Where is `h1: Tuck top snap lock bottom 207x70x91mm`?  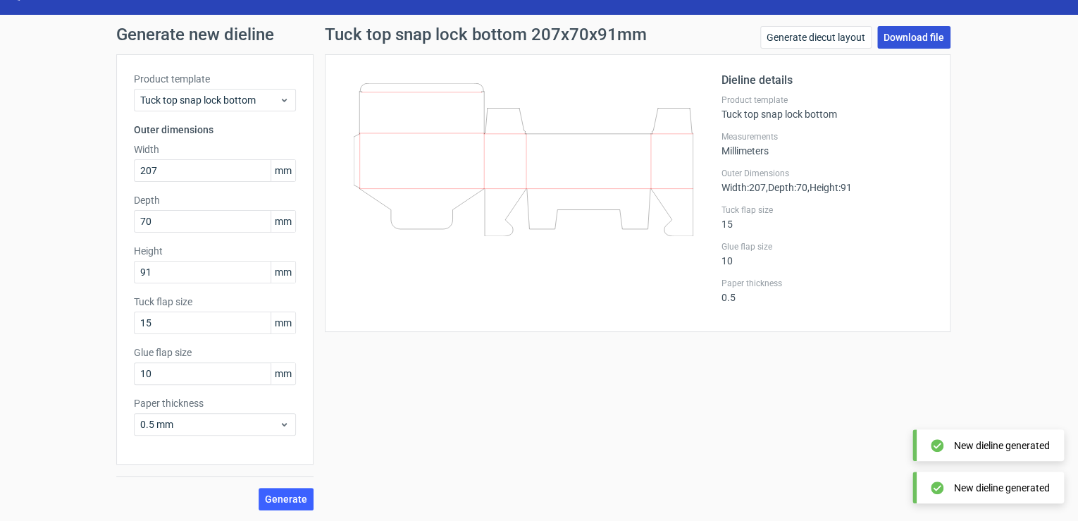
h1: Tuck top snap lock bottom 207x70x91mm is located at coordinates (486, 35).